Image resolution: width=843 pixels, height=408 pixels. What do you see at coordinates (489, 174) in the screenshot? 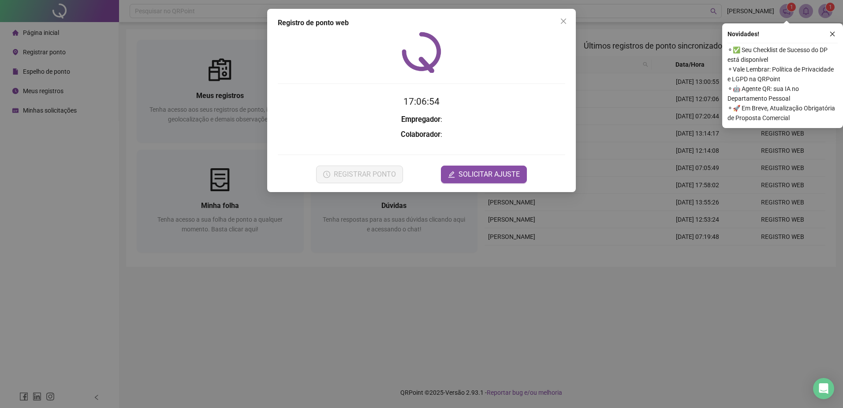
I see `span: SOLICITAR AJUSTE` at bounding box center [489, 174].